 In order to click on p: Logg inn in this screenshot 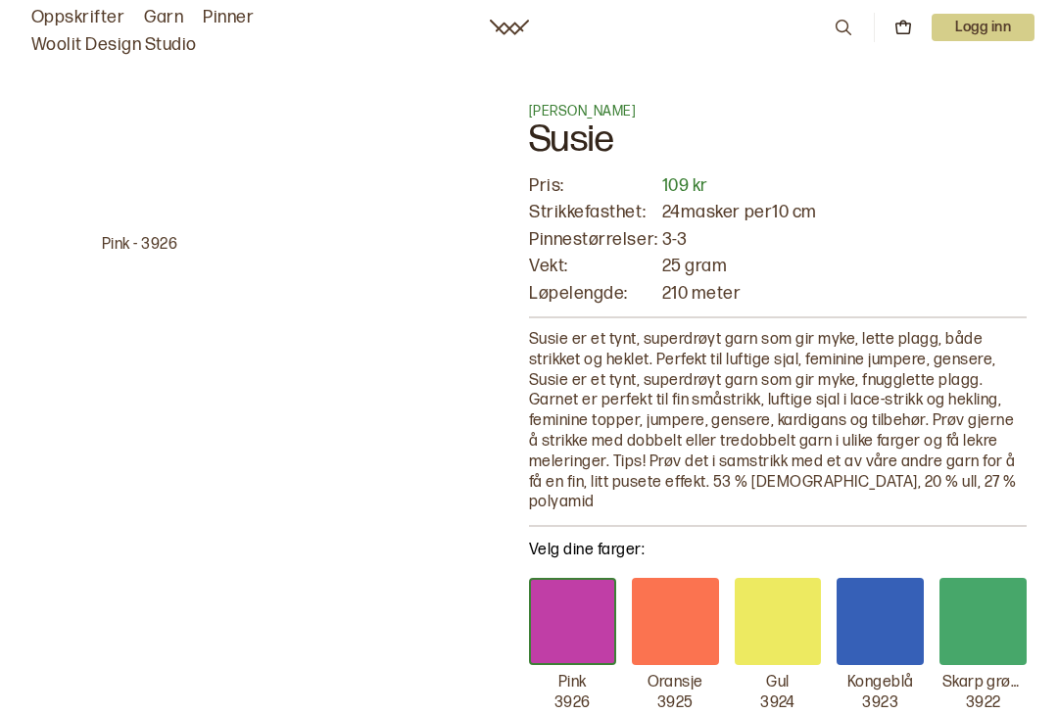, I will do `click(982, 27)`.